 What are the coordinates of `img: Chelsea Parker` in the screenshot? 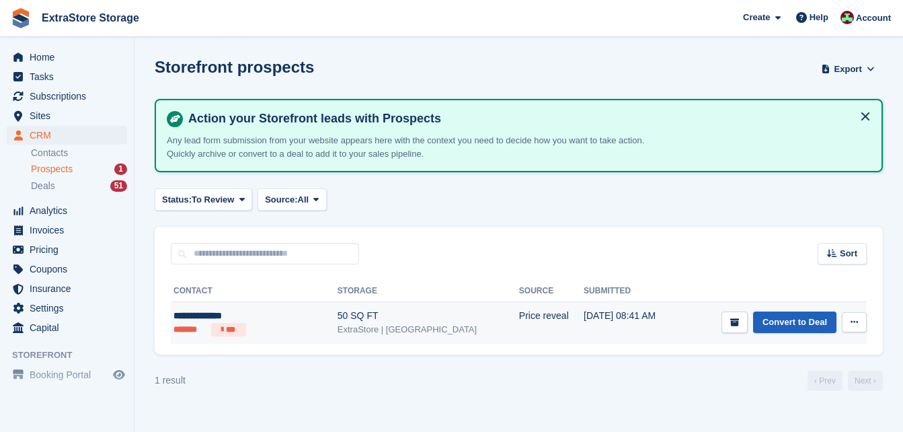 It's located at (847, 17).